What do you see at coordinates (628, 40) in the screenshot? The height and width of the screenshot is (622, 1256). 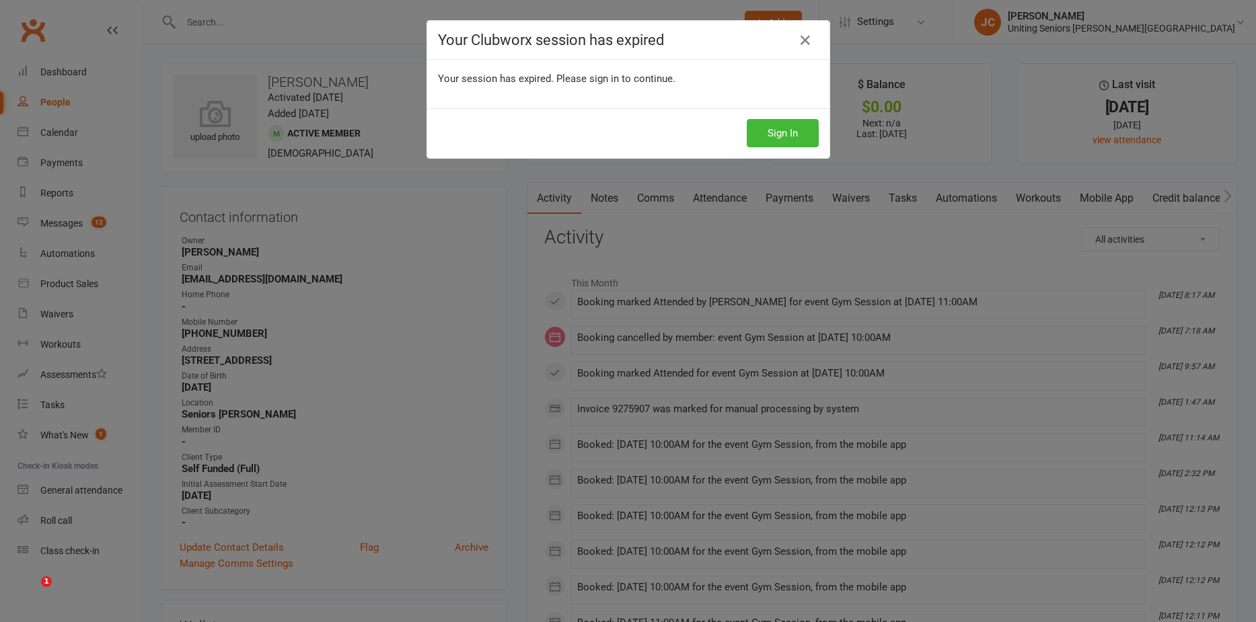 I see `h4: Your Clubworx session has expired` at bounding box center [628, 40].